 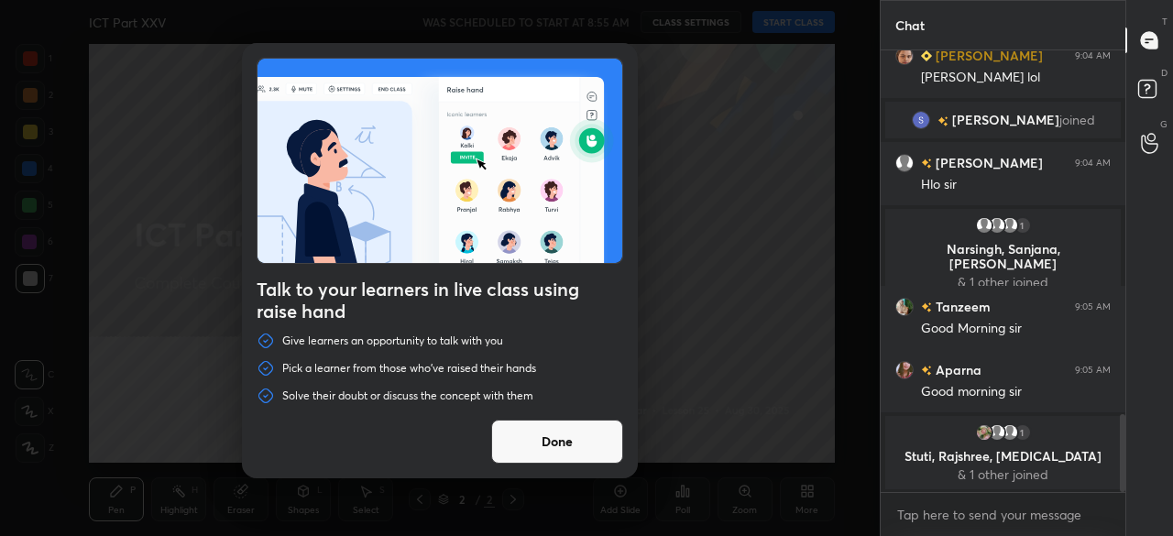 What do you see at coordinates (926, 56) in the screenshot?
I see `img: Learner_Badge_beginner_1_8b307cf2a0.svg` at bounding box center [926, 56].